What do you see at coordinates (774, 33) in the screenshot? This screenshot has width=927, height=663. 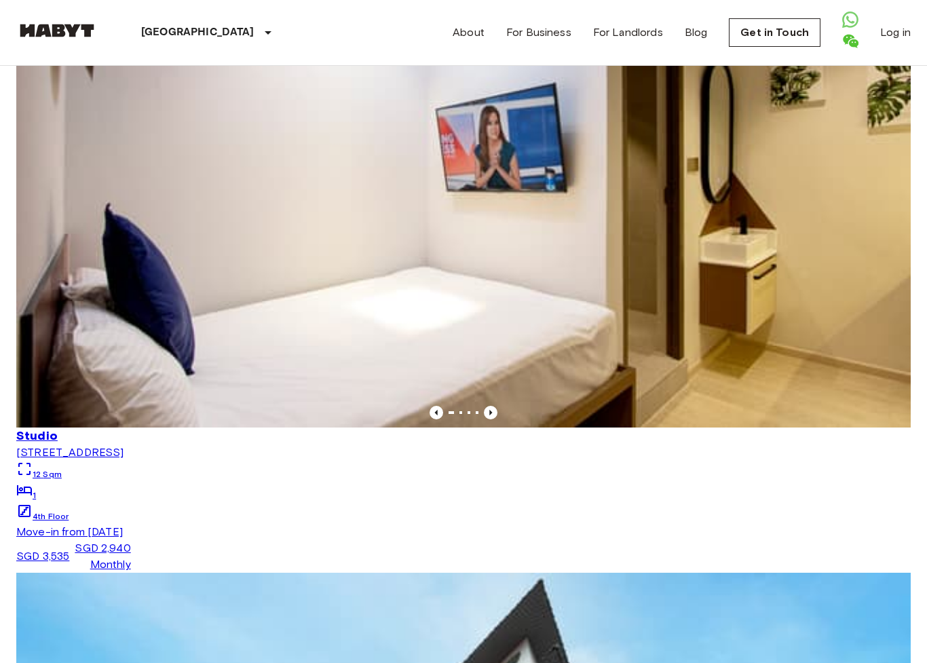 I see `a: Get in Touch` at bounding box center [774, 33].